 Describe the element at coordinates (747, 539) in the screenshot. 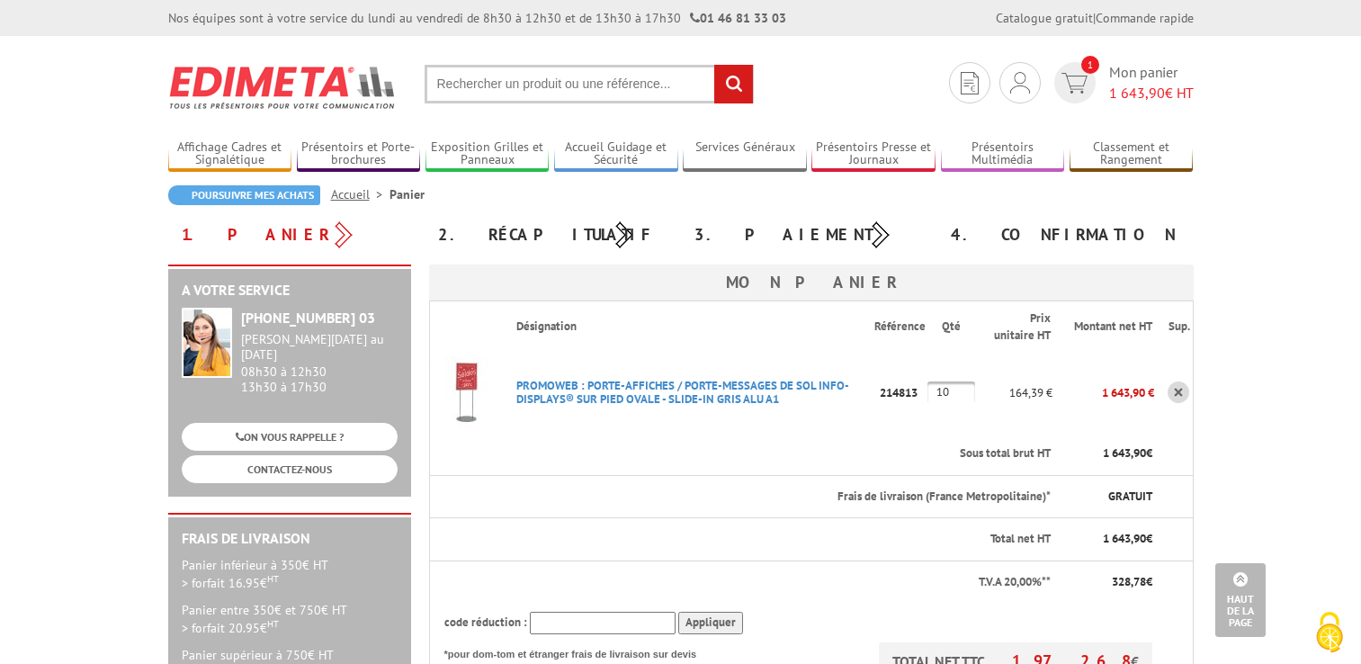

I see `p: Total net HT` at that location.